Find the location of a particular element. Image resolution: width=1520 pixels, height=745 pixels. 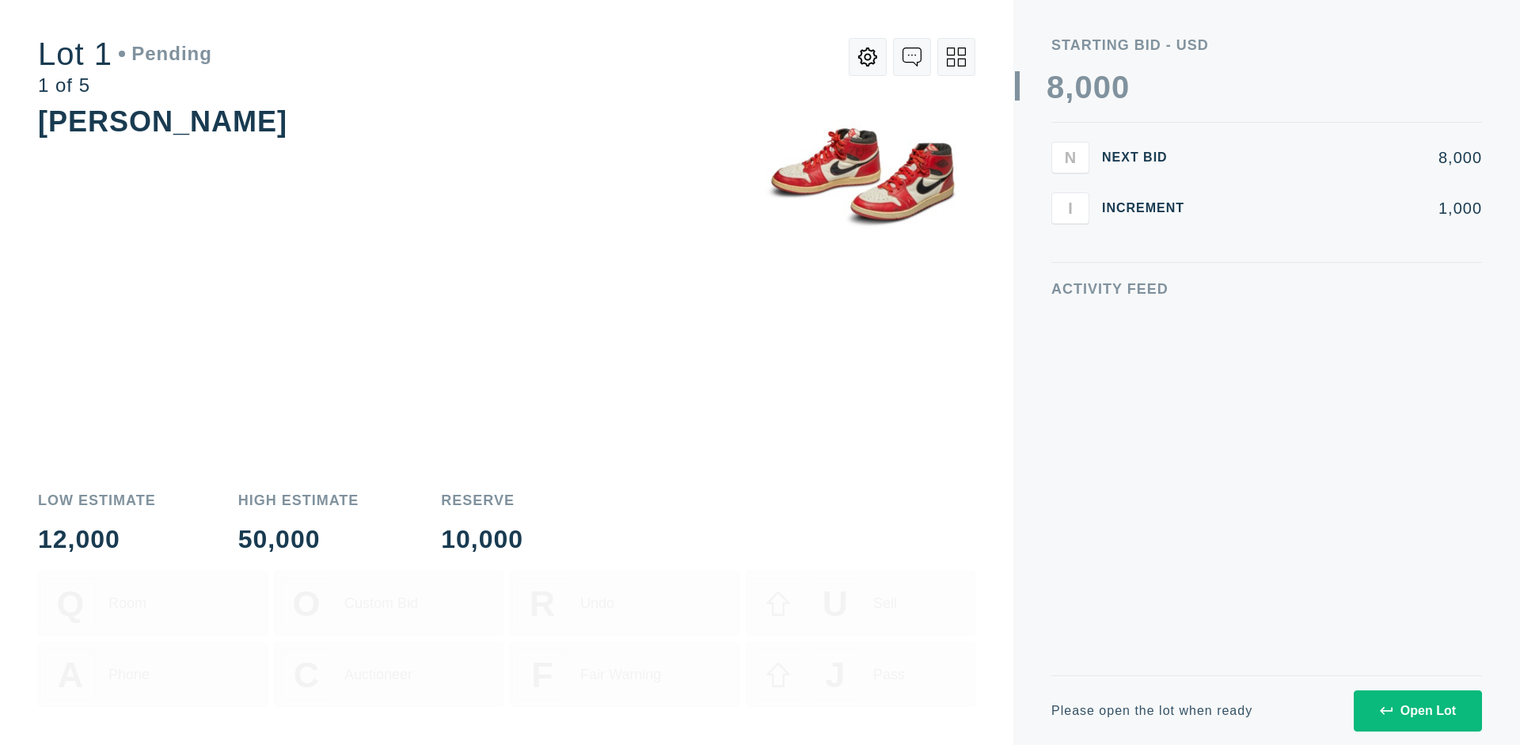

div: 50,000 is located at coordinates (298, 539).